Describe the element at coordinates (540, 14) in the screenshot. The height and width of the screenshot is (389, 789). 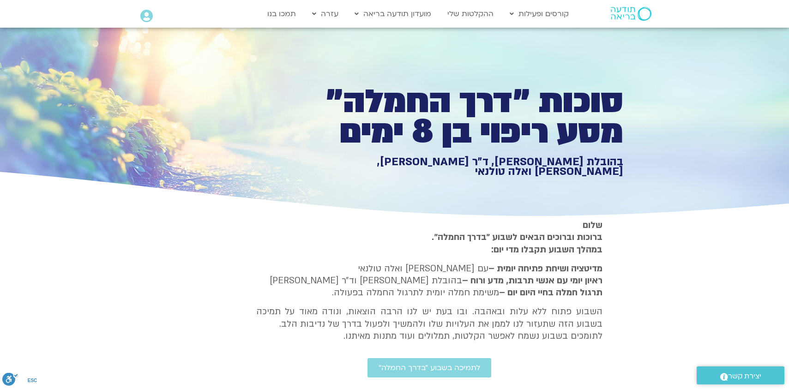
I see `a: קורסים ופעילות` at that location.